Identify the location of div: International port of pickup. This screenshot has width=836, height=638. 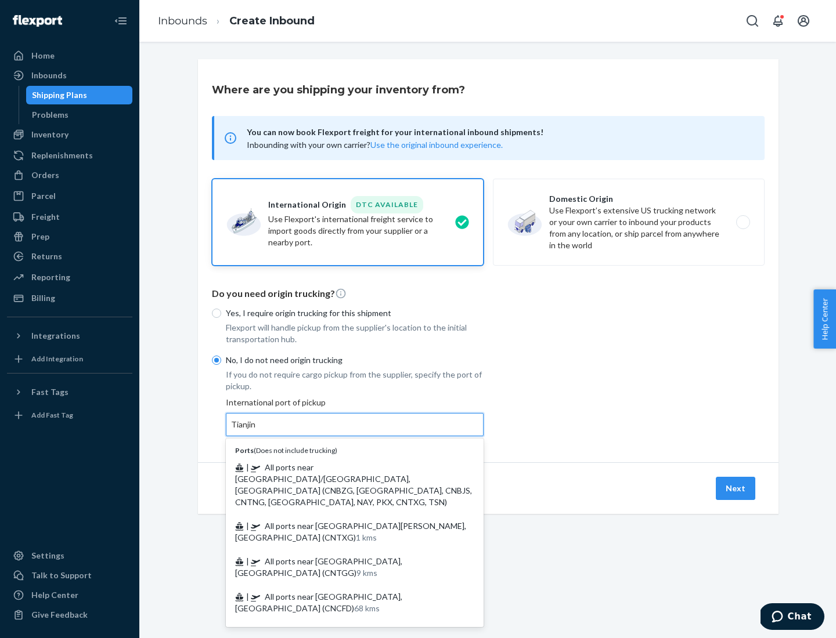
(355, 417).